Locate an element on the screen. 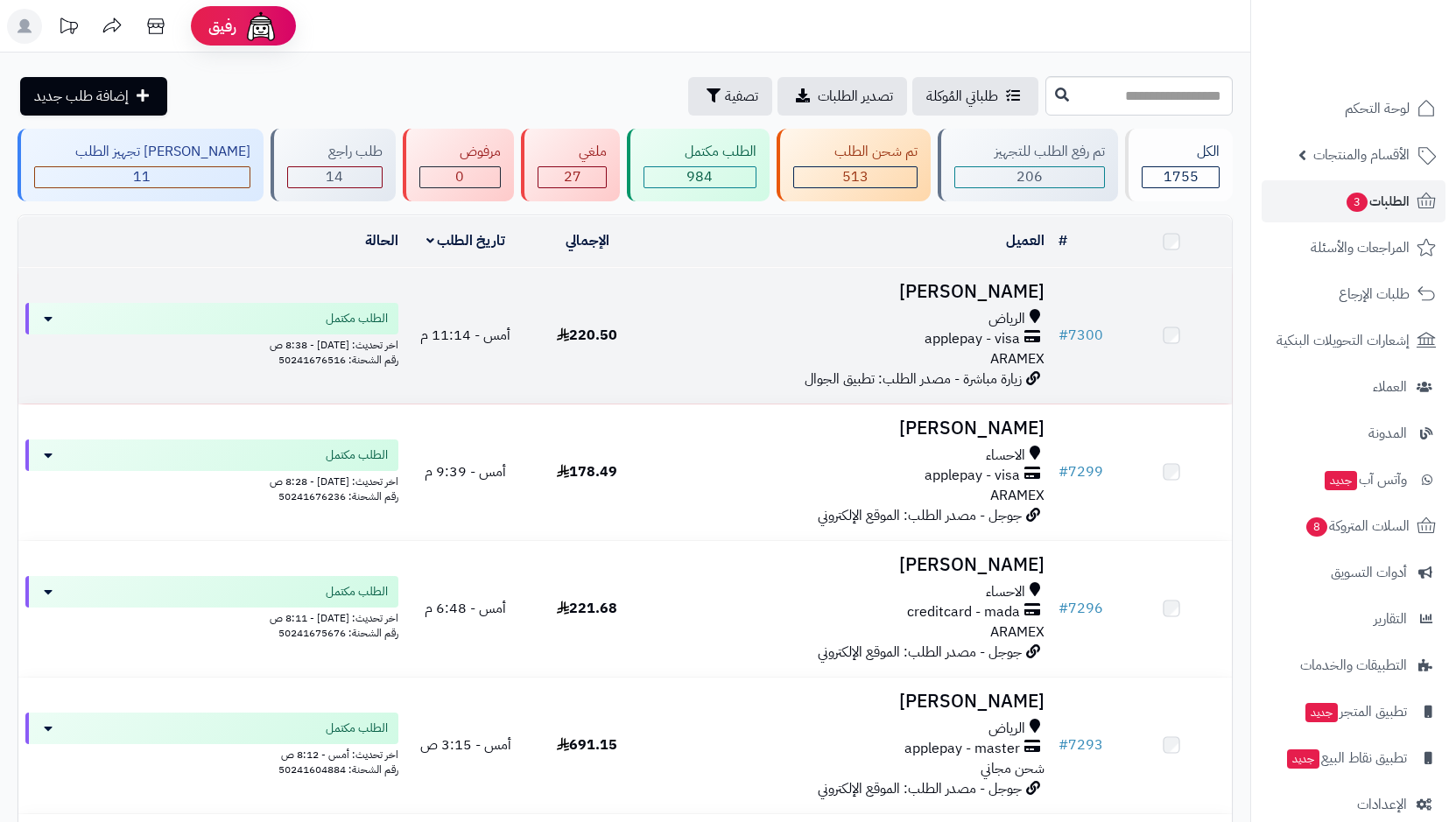 This screenshot has height=822, width=1456. span: الأقسام والمنتجات is located at coordinates (1361, 155).